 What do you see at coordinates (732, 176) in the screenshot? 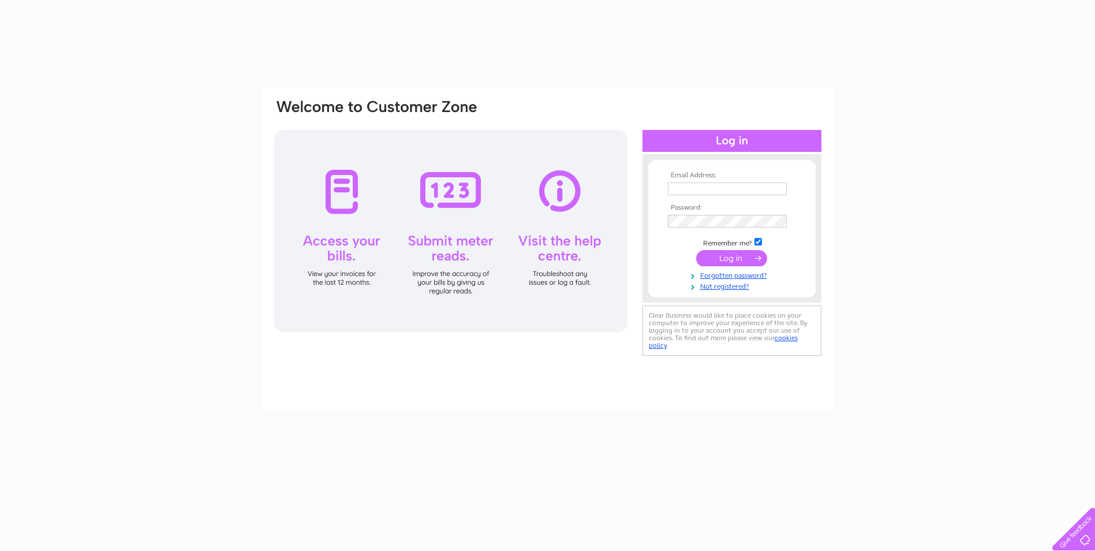
I see `th: Email Address:` at bounding box center [732, 176].